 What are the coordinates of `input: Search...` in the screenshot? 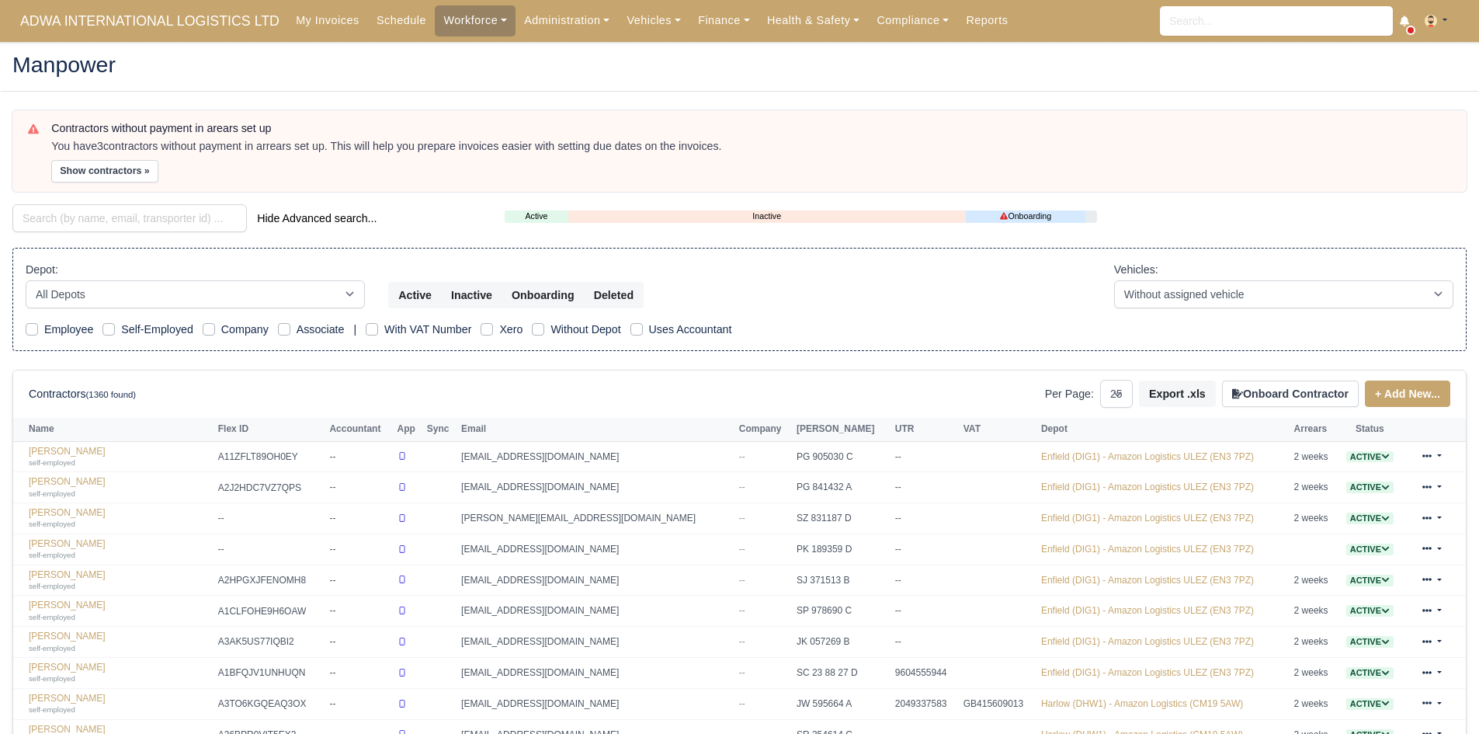 It's located at (1277, 21).